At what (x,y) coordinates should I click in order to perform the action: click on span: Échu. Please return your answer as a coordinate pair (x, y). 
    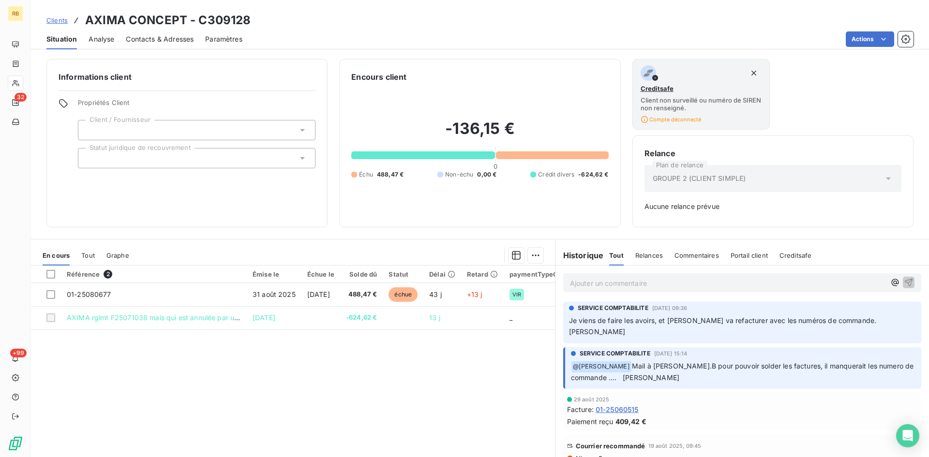
    Looking at the image, I should click on (366, 175).